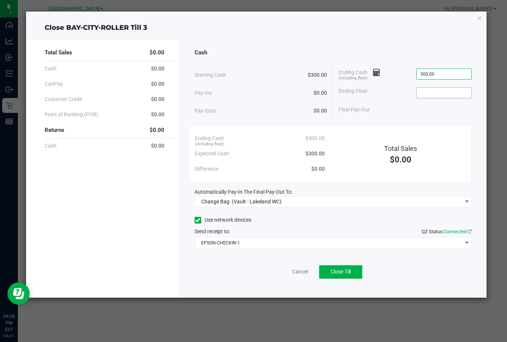 This screenshot has width=507, height=342. What do you see at coordinates (243, 192) in the screenshot?
I see `span: Automatically Pay-In The Final Pay-Out To:` at bounding box center [243, 192].